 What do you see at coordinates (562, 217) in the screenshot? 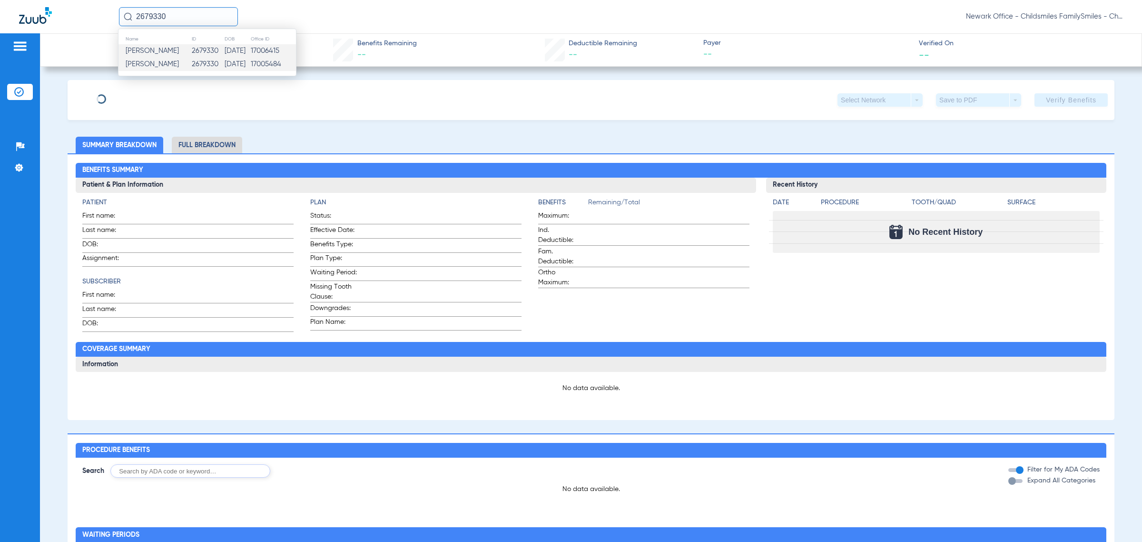
I see `span: Maximum:` at bounding box center [562, 217].